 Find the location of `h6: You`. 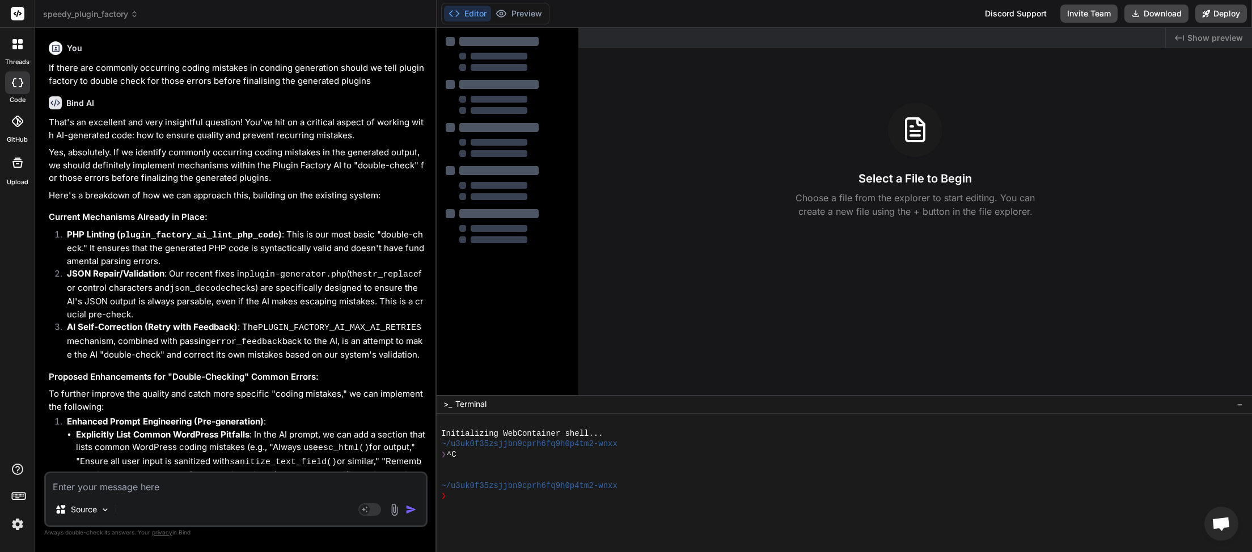

h6: You is located at coordinates (74, 48).